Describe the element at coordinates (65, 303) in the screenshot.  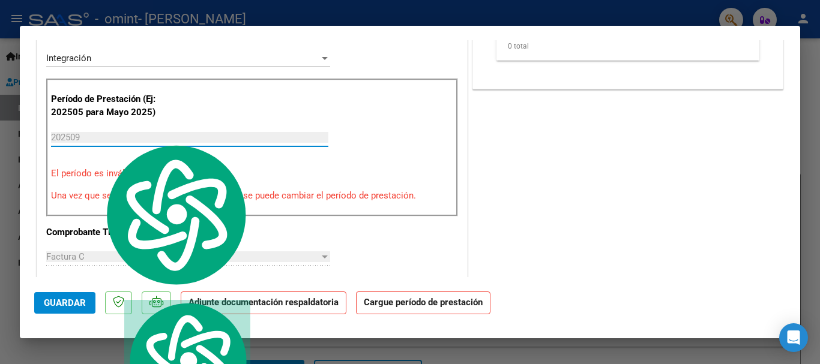
I see `button: Guardar` at that location.